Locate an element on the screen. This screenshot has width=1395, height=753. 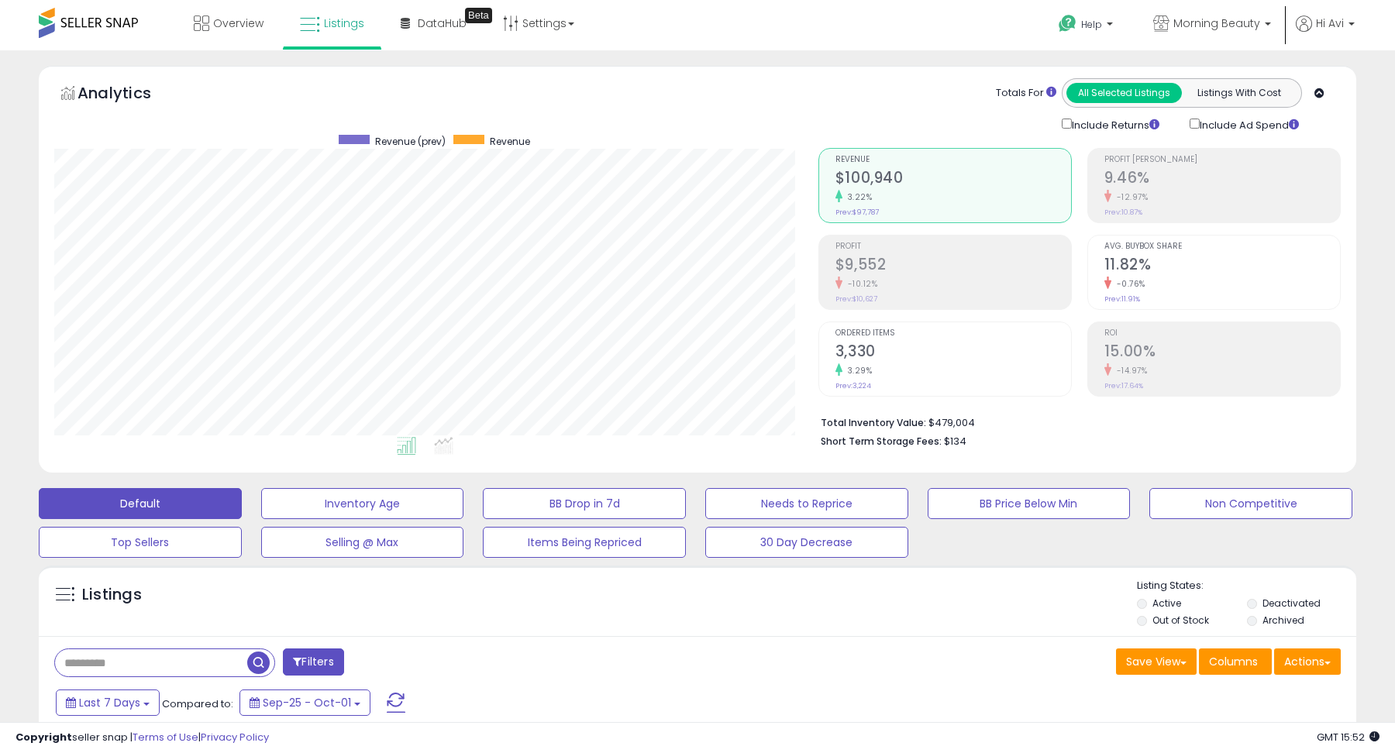
h2: 11.82% is located at coordinates (1222, 266).